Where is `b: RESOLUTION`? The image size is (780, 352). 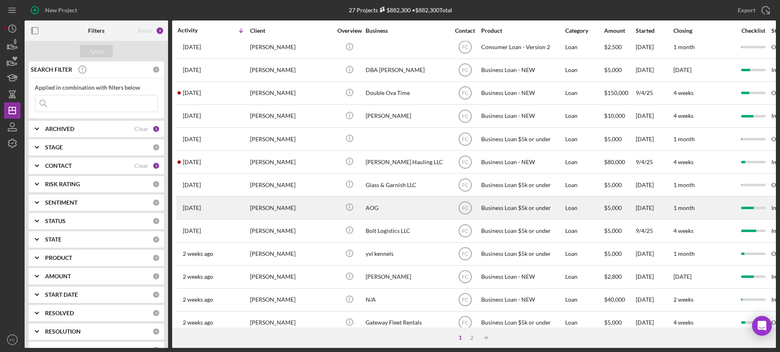
b: RESOLUTION is located at coordinates (63, 332).